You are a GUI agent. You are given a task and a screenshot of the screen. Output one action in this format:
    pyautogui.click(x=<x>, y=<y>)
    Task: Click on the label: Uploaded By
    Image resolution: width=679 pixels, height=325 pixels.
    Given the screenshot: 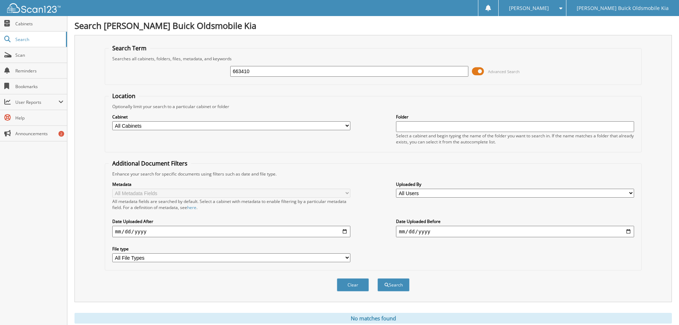 What is the action you would take?
    pyautogui.click(x=515, y=184)
    